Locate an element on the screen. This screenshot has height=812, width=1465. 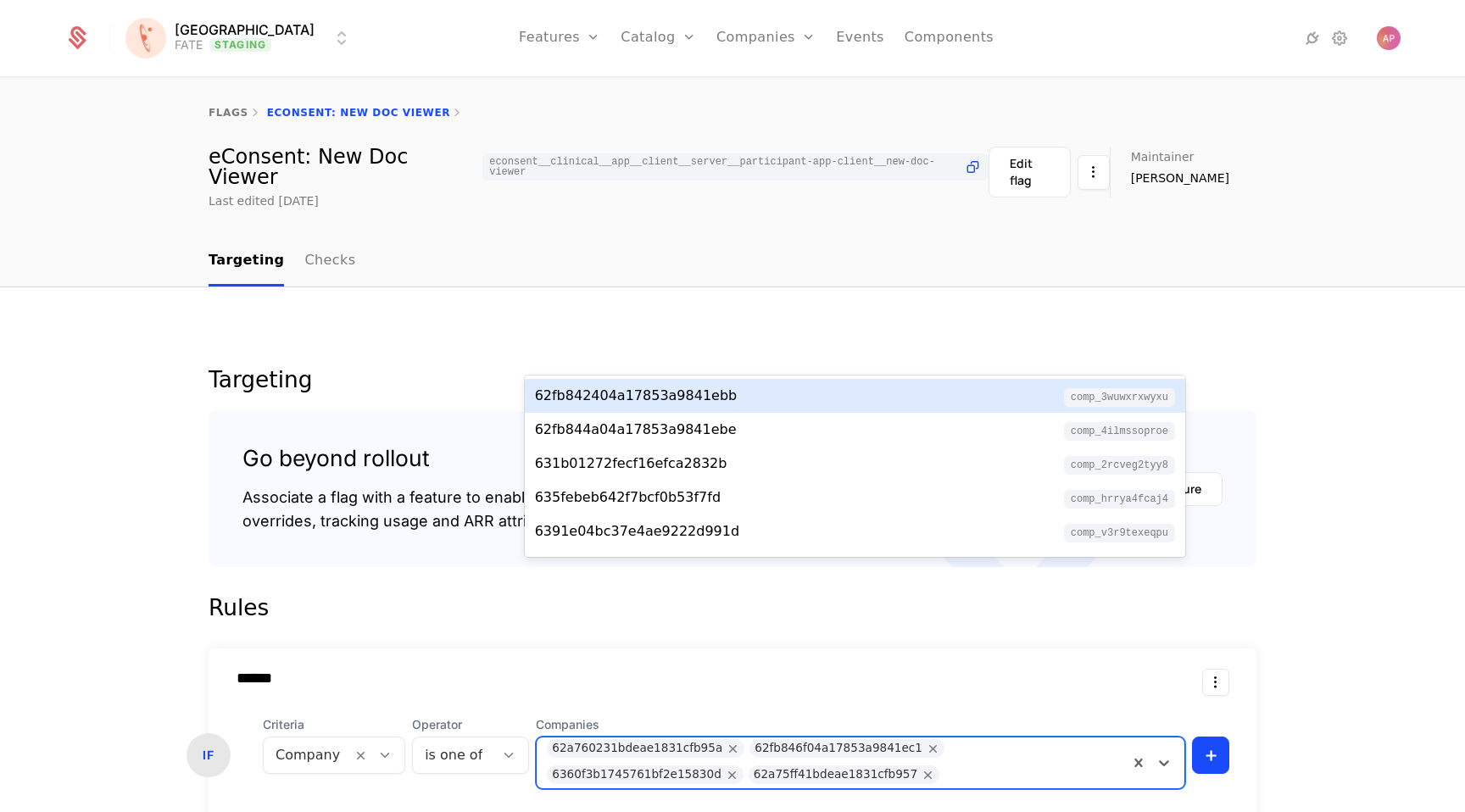
button: Open user button is located at coordinates (1388, 38).